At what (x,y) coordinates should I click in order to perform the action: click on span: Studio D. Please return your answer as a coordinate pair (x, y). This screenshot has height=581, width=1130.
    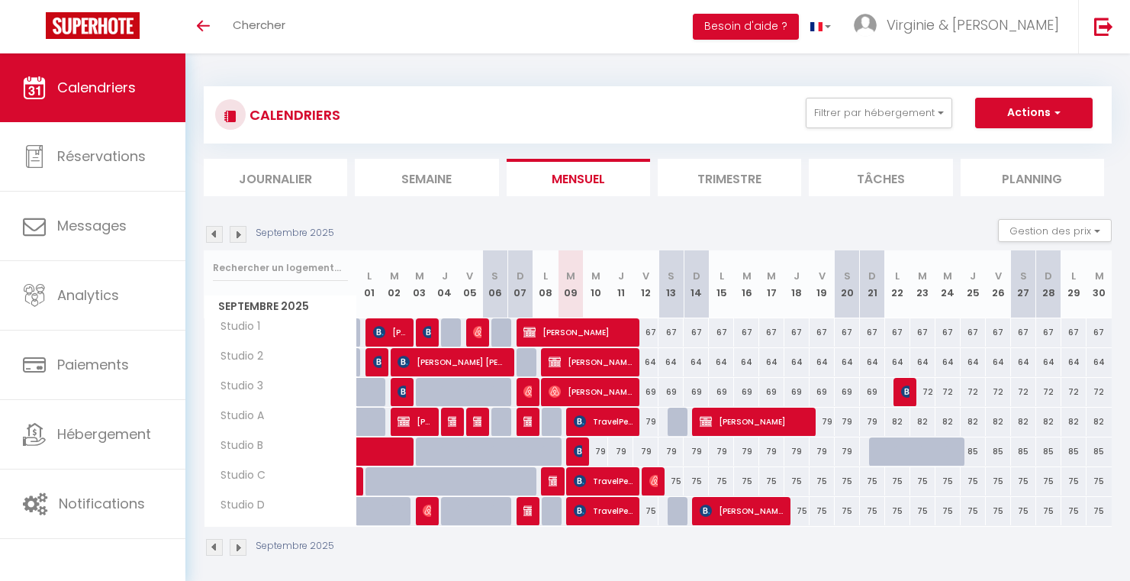
    Looking at the image, I should click on (237, 505).